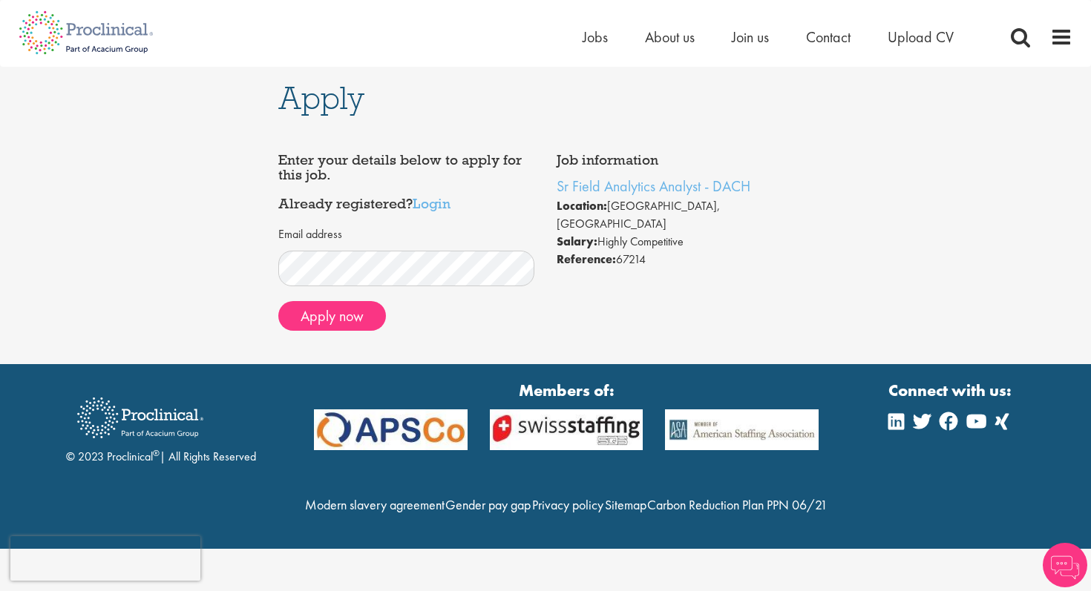 The width and height of the screenshot is (1091, 591). Describe the element at coordinates (566, 390) in the screenshot. I see `strong: Members of:` at that location.